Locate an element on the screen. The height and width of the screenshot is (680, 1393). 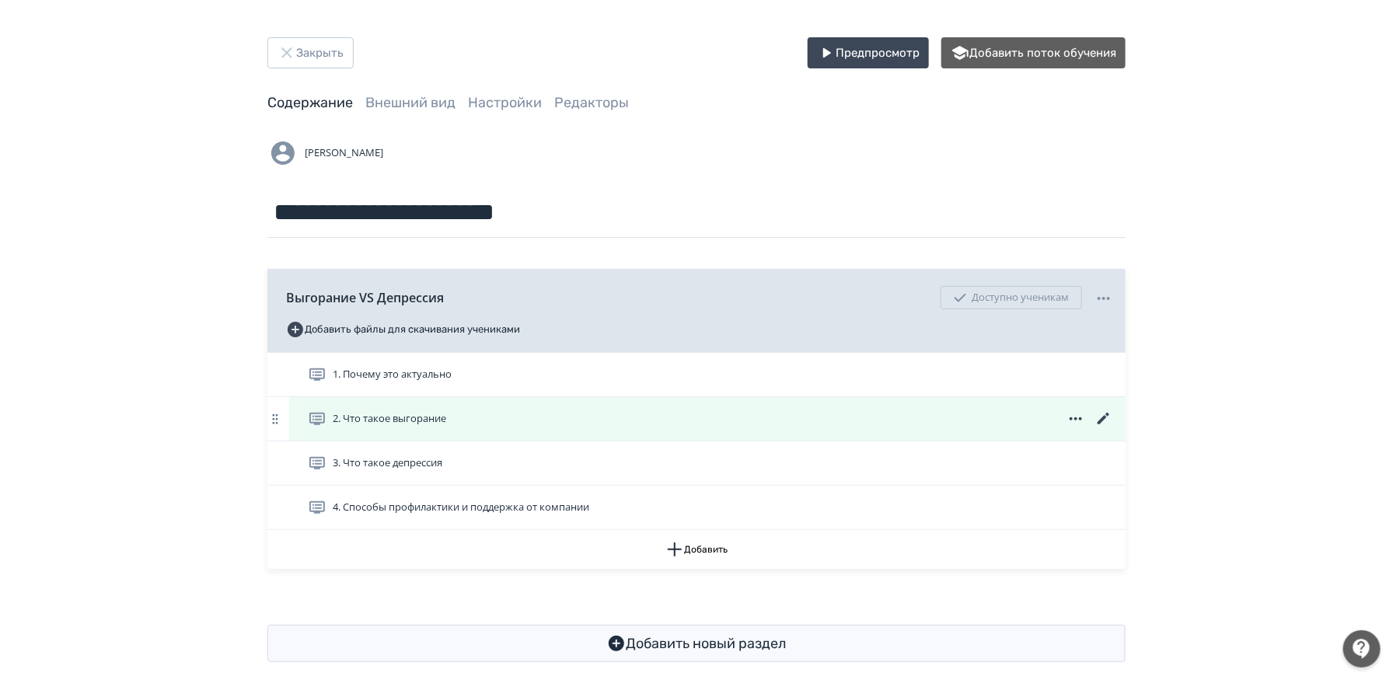
a: Редакторы is located at coordinates (592, 103).